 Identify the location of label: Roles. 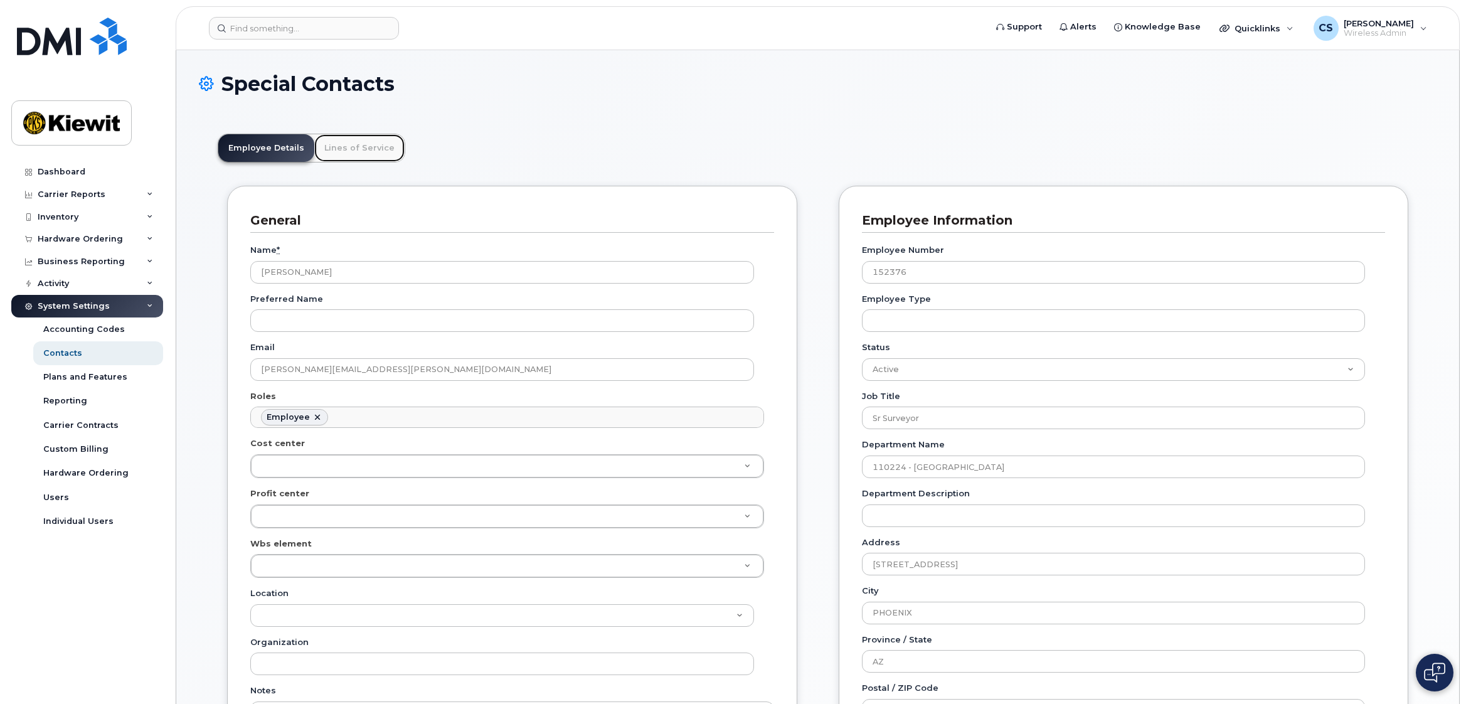
(263, 396).